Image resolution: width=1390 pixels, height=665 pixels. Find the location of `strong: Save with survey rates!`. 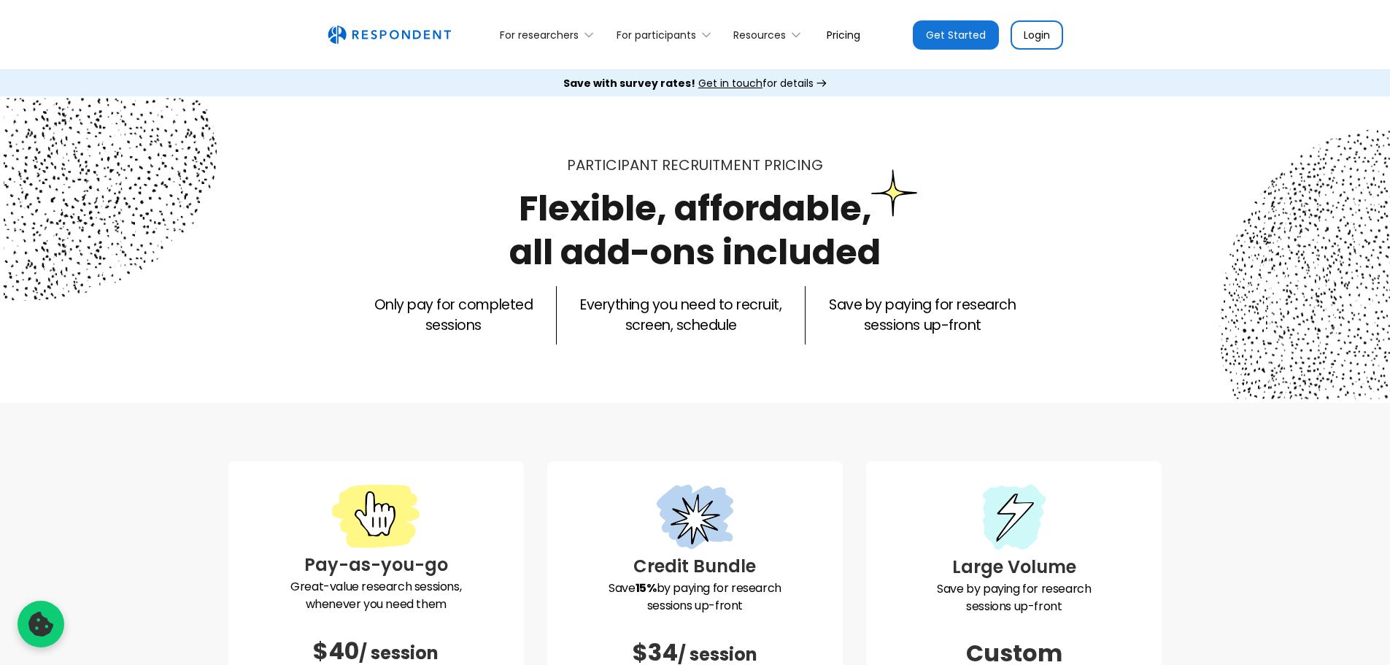

strong: Save with survey rates! is located at coordinates (629, 83).